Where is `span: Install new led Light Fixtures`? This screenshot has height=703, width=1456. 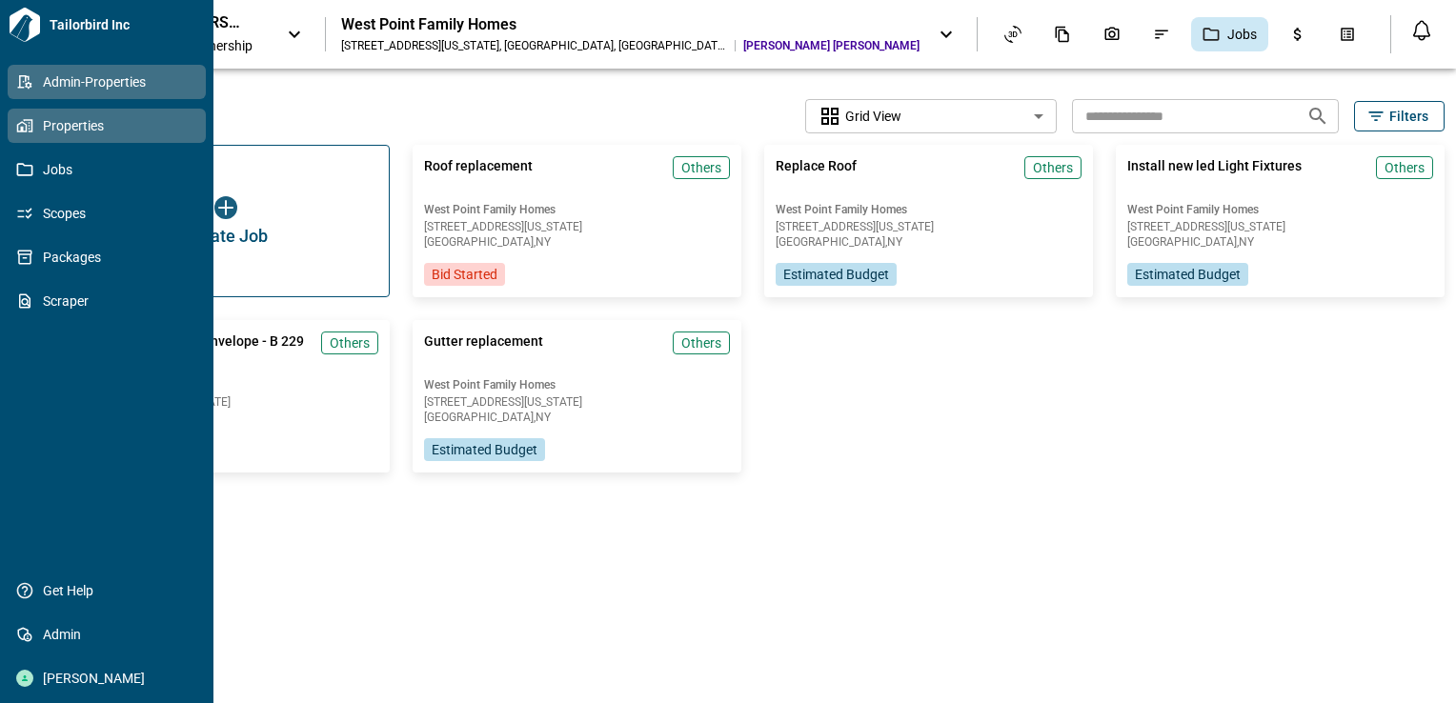
span: Install new led Light Fixtures is located at coordinates (1214, 175).